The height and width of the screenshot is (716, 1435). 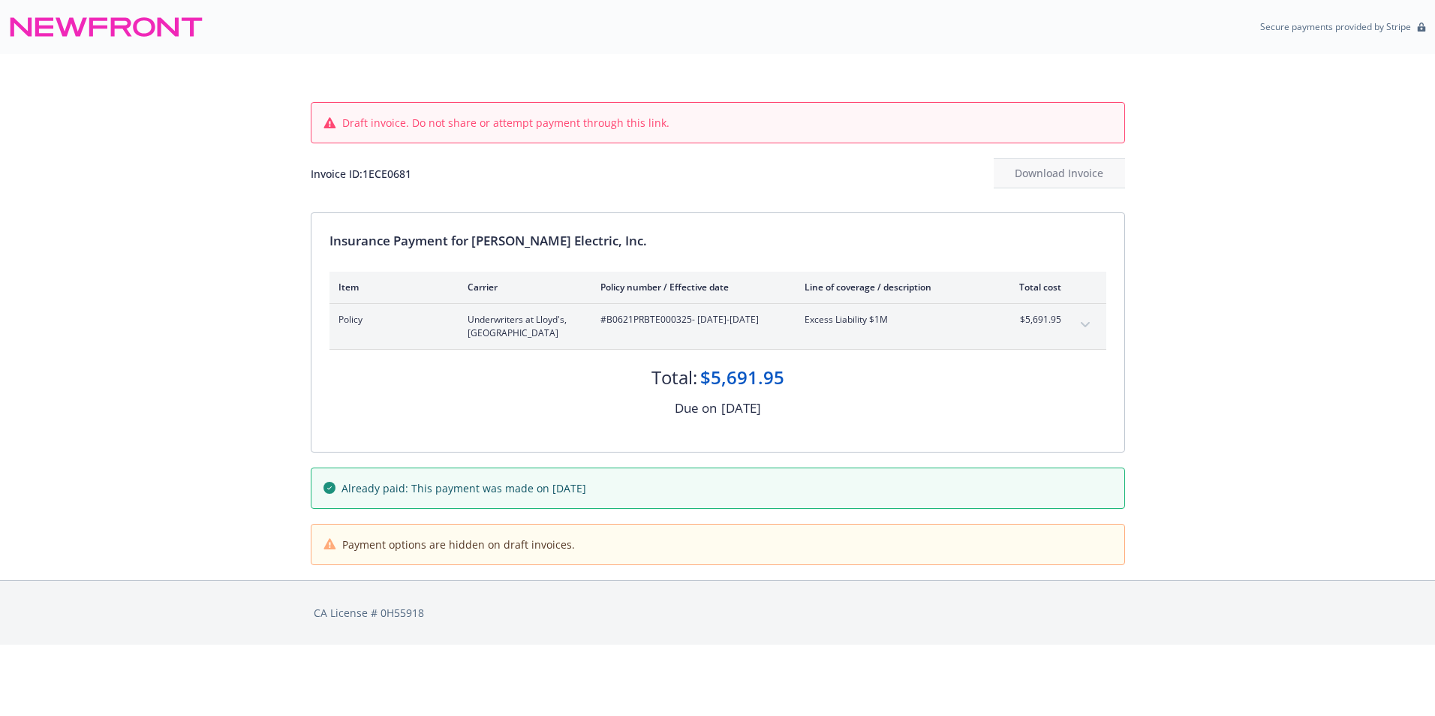 I want to click on div: $5,691.95, so click(x=742, y=378).